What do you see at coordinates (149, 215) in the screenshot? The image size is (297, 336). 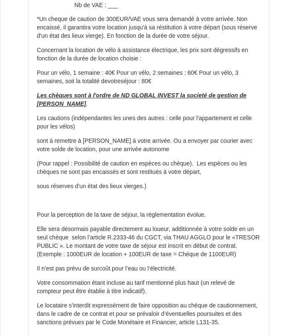 I see `p: Pour la perception de la taxe de séjour, la règlementation évolue.` at bounding box center [149, 215].